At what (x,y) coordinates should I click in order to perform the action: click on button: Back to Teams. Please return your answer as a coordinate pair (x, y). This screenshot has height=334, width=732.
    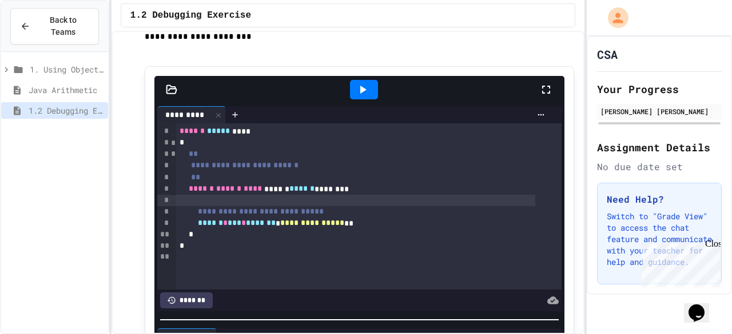
    Looking at the image, I should click on (54, 26).